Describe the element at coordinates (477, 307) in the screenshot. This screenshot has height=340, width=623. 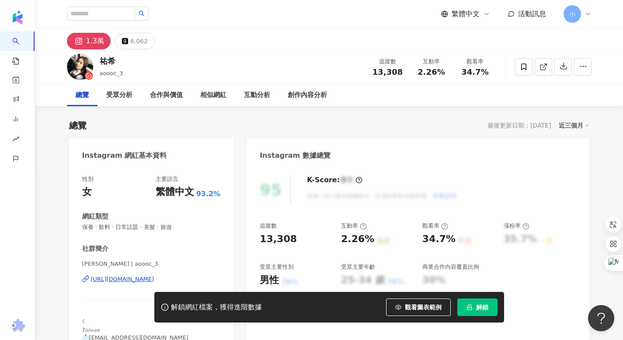
I see `button: 解鎖` at that location.